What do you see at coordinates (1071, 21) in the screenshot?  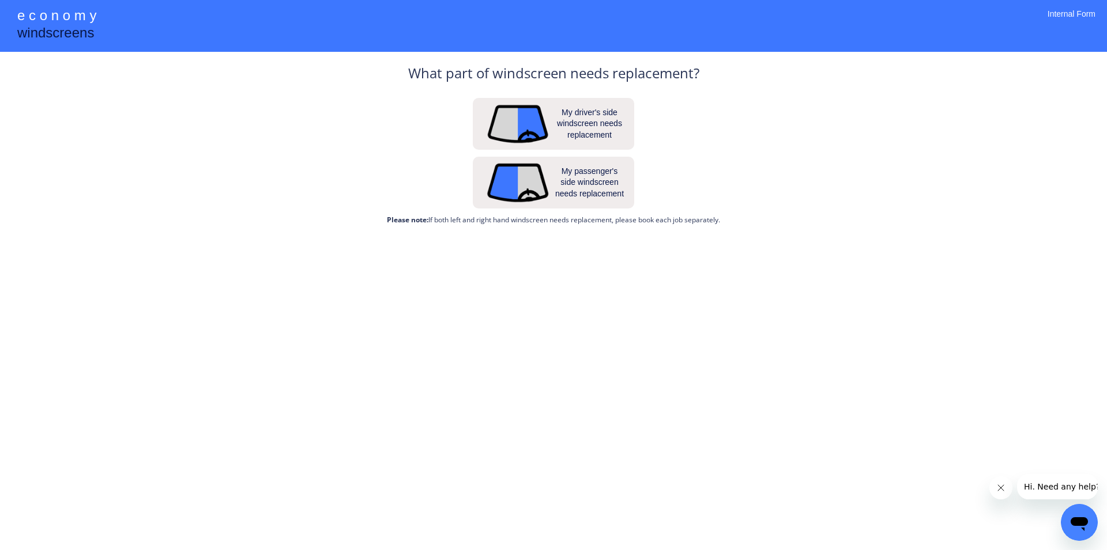 I see `div: Internal Form` at bounding box center [1071, 21].